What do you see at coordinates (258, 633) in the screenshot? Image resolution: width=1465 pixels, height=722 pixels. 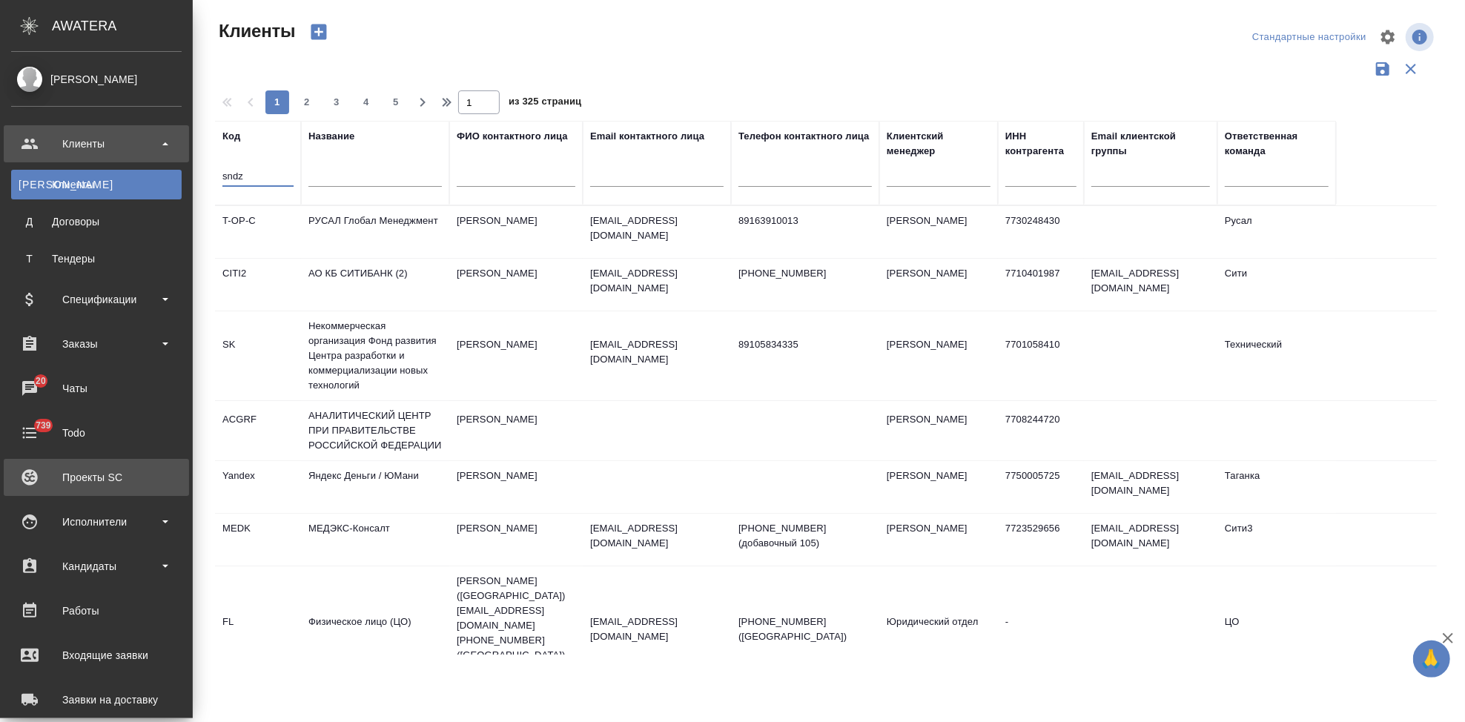 I see `td: FL` at bounding box center [258, 633].